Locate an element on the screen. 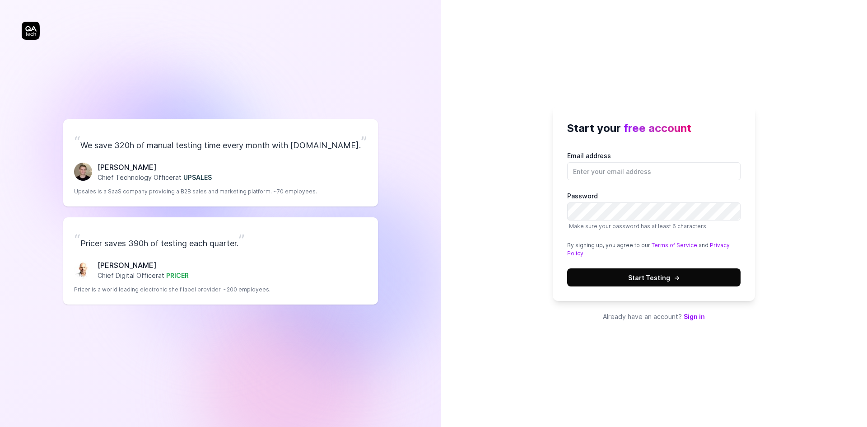 Image resolution: width=867 pixels, height=427 pixels. p: Chief Technology Officer at is located at coordinates (154, 177).